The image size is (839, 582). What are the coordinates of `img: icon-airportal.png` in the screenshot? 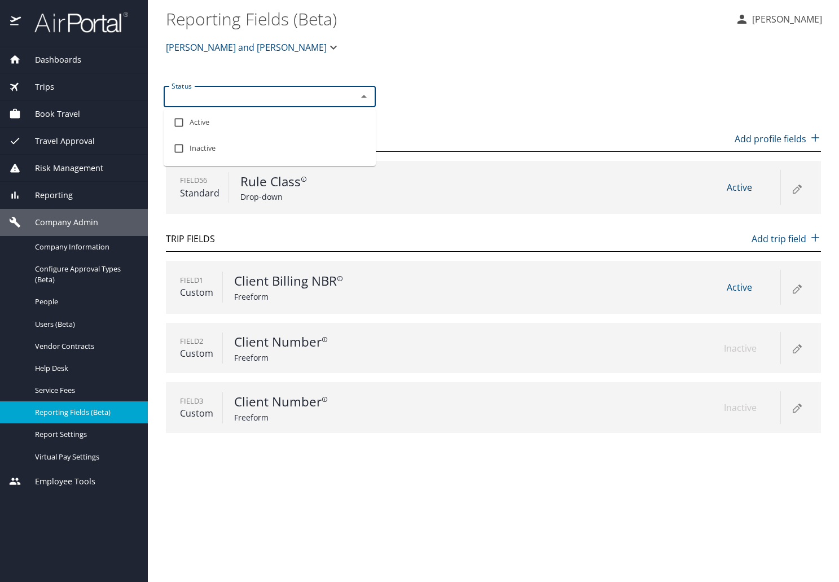 It's located at (16, 22).